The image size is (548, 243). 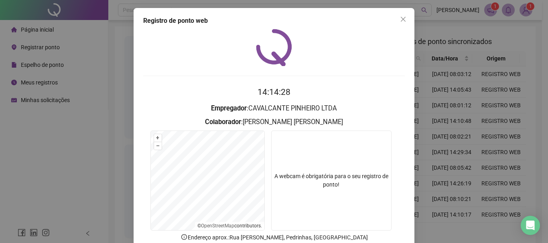 I want to click on span: close, so click(x=403, y=19).